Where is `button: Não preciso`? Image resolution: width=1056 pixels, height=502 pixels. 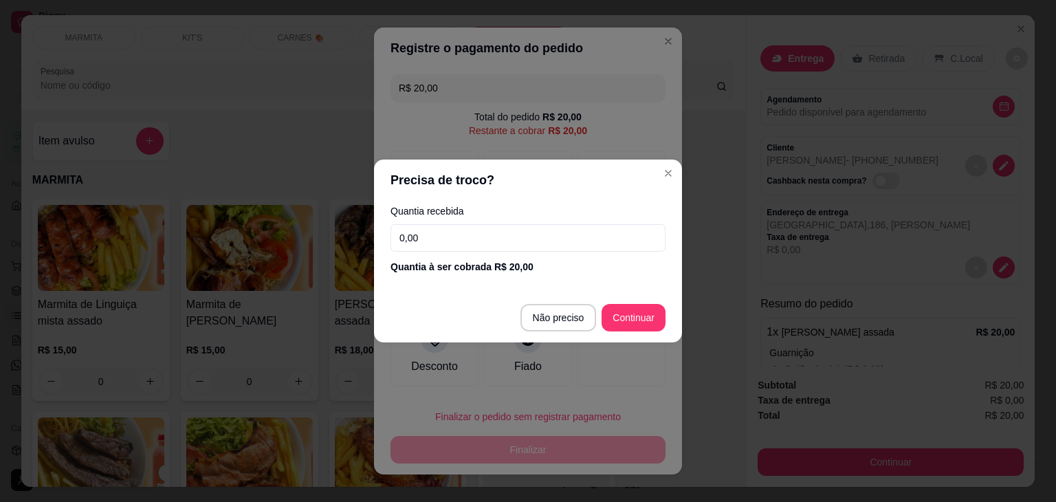 button: Não preciso is located at coordinates (558, 317).